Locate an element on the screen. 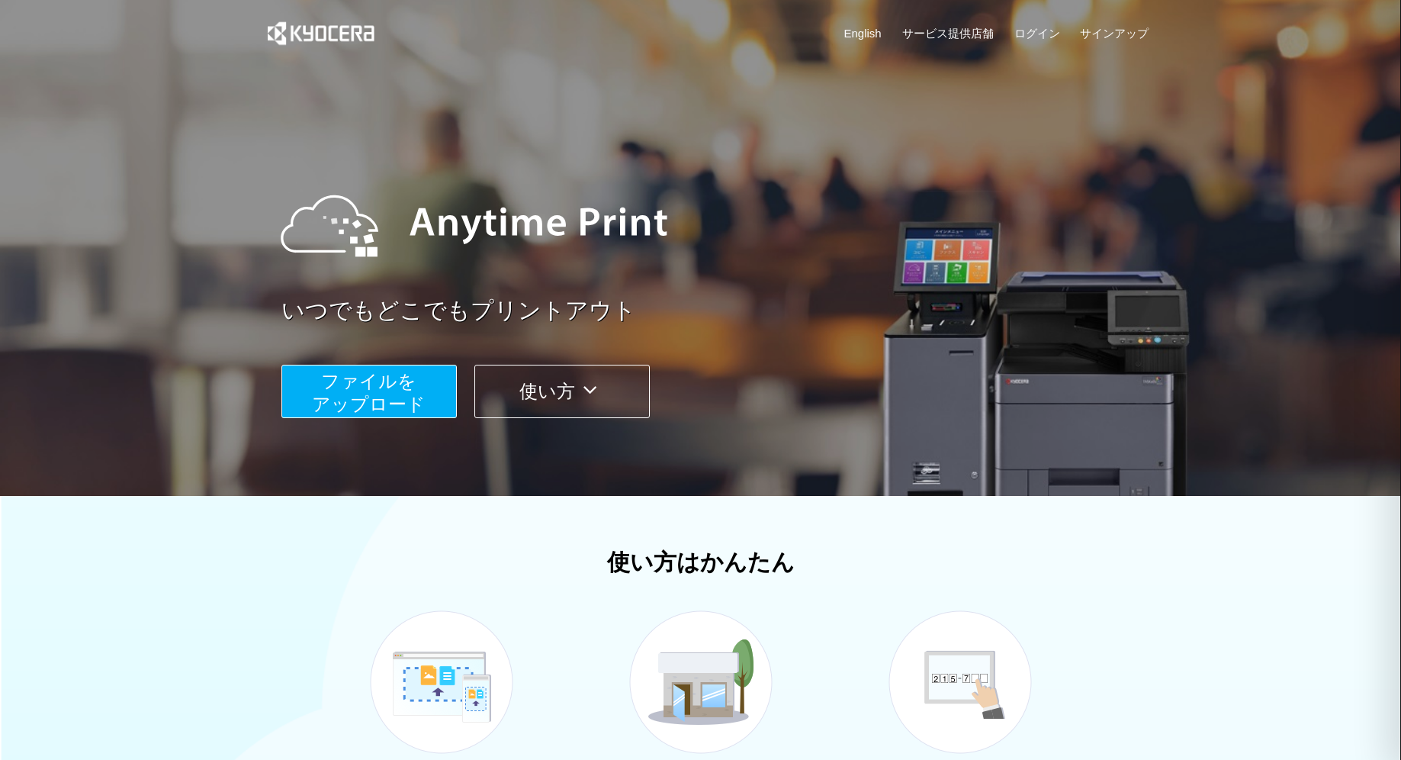 The image size is (1401, 760). a: サービス提供店舗 is located at coordinates (948, 33).